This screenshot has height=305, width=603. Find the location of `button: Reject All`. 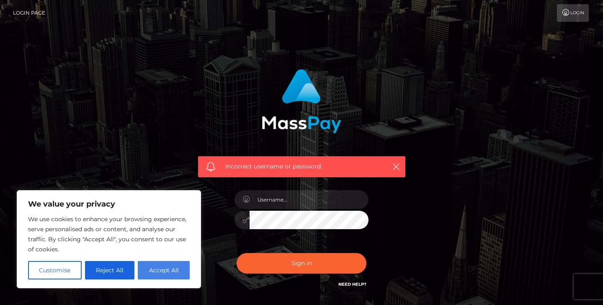

button: Reject All is located at coordinates (110, 270).